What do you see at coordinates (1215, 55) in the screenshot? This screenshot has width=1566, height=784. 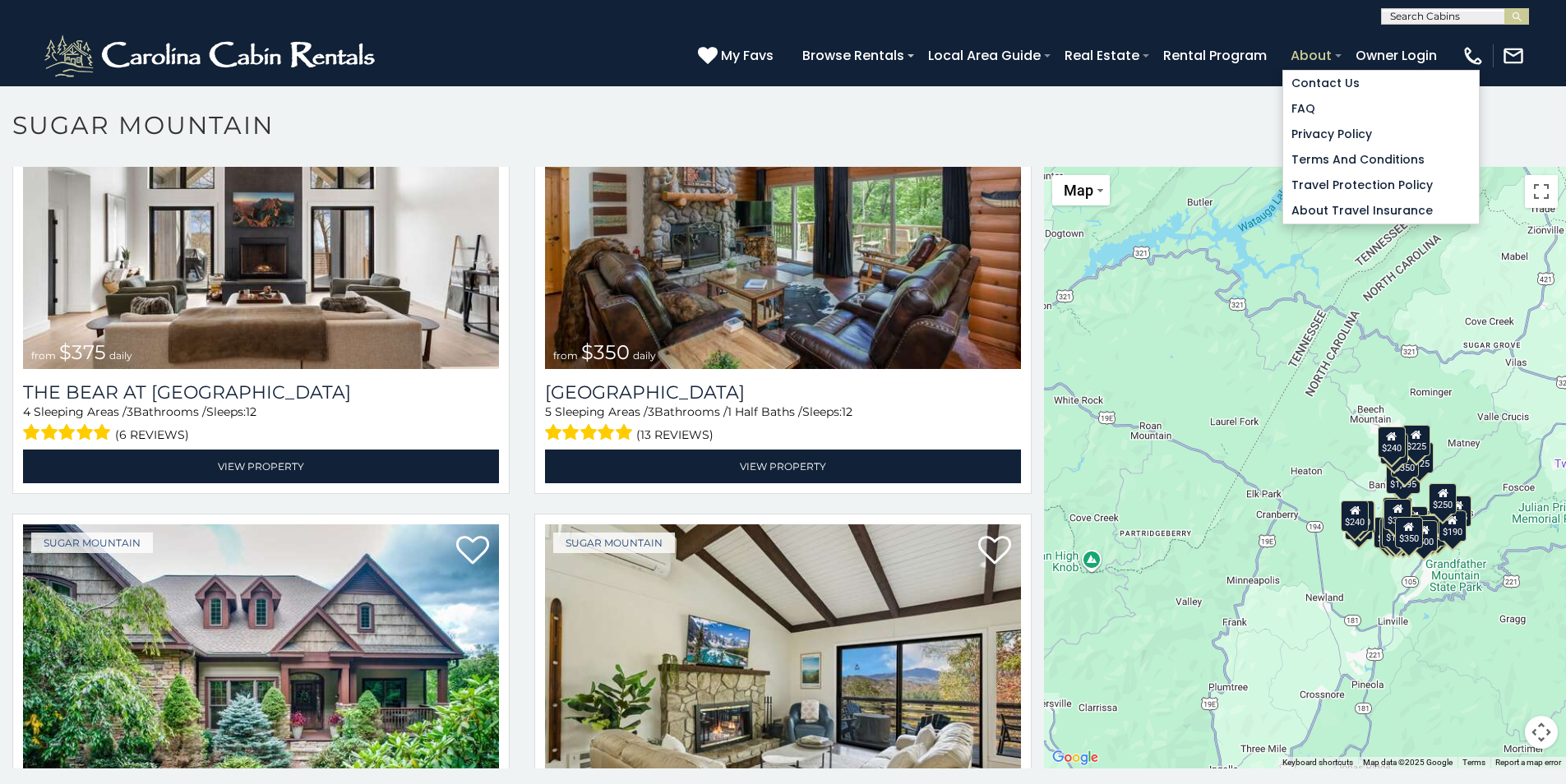 I see `a: Rental Program` at bounding box center [1215, 55].